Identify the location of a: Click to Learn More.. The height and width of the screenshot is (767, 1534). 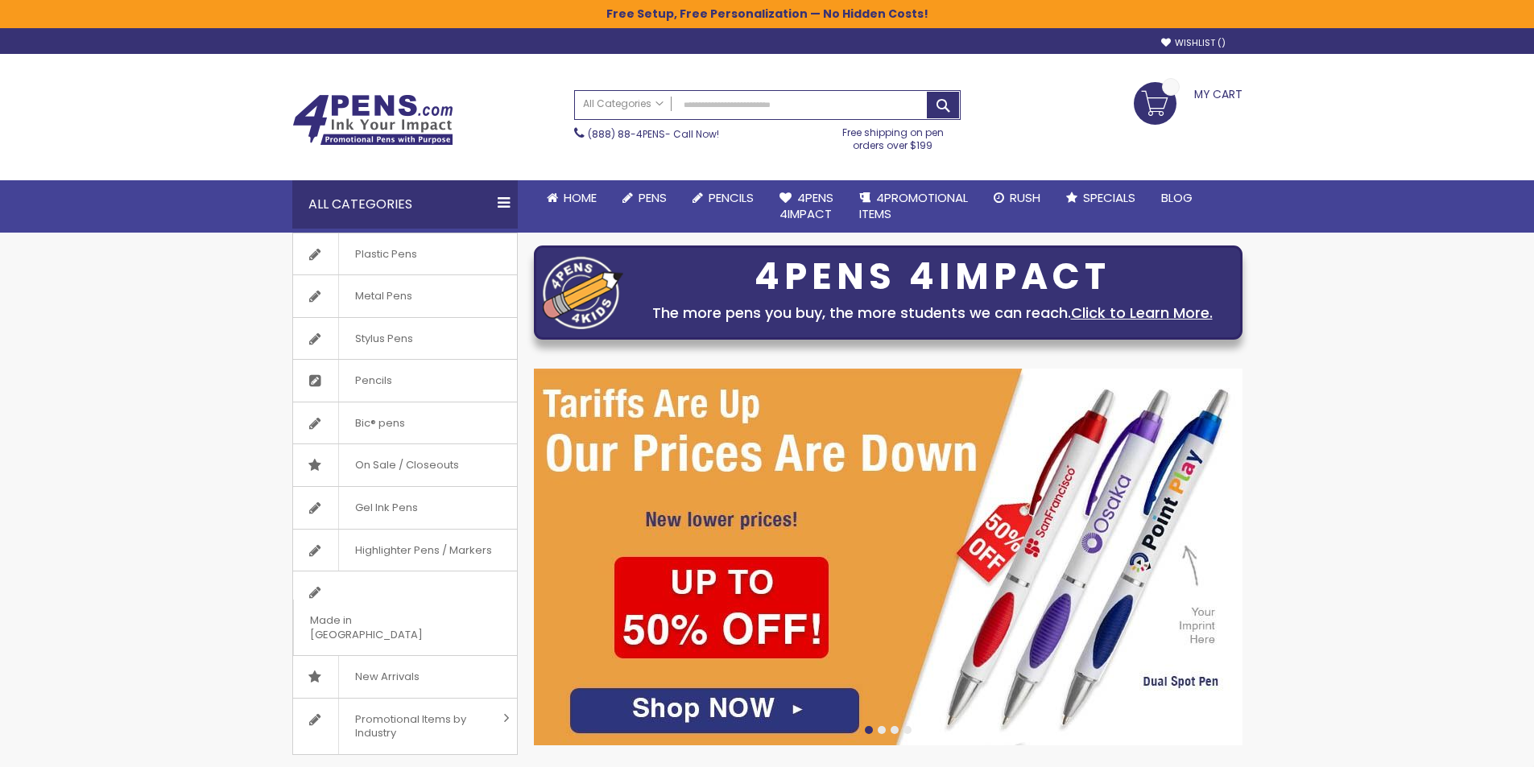
(1141, 312).